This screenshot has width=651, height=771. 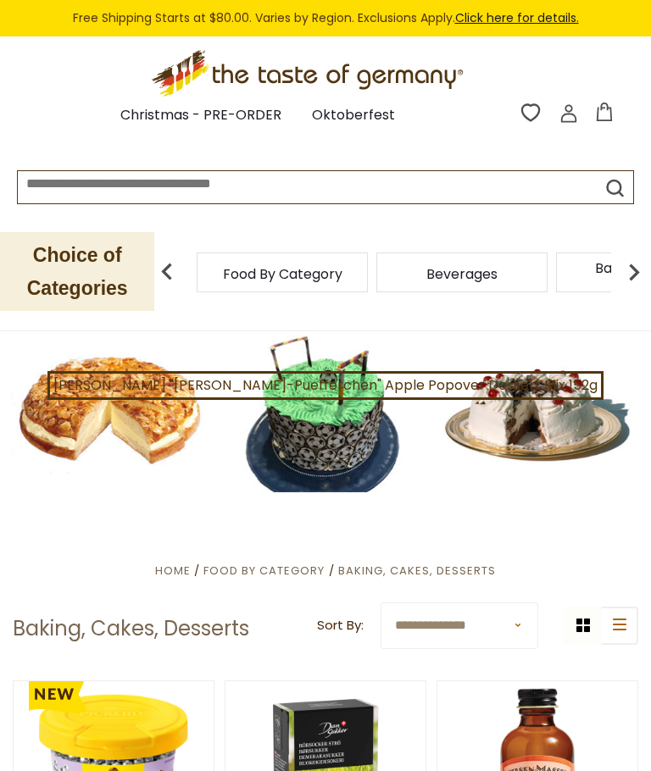 I want to click on span: Home, so click(x=173, y=570).